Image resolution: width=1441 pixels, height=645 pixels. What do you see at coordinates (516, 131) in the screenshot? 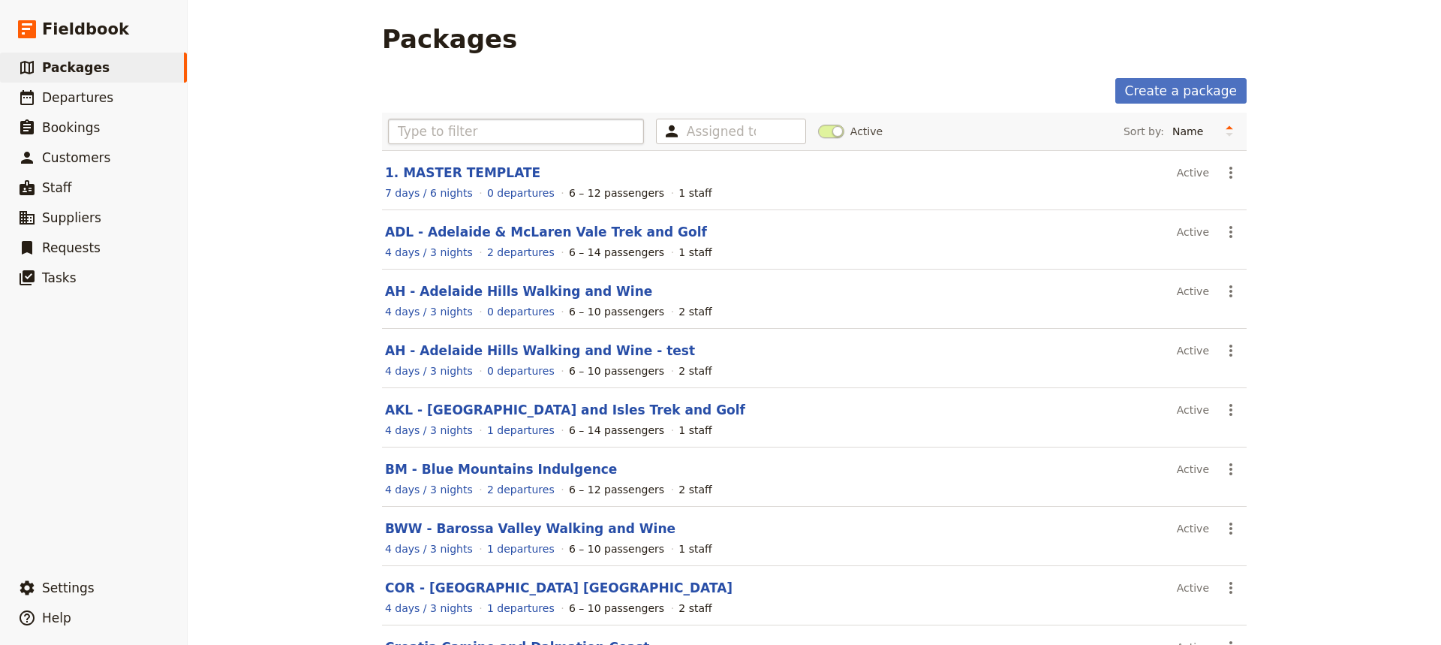
I see `input: Type to filter` at bounding box center [516, 131].